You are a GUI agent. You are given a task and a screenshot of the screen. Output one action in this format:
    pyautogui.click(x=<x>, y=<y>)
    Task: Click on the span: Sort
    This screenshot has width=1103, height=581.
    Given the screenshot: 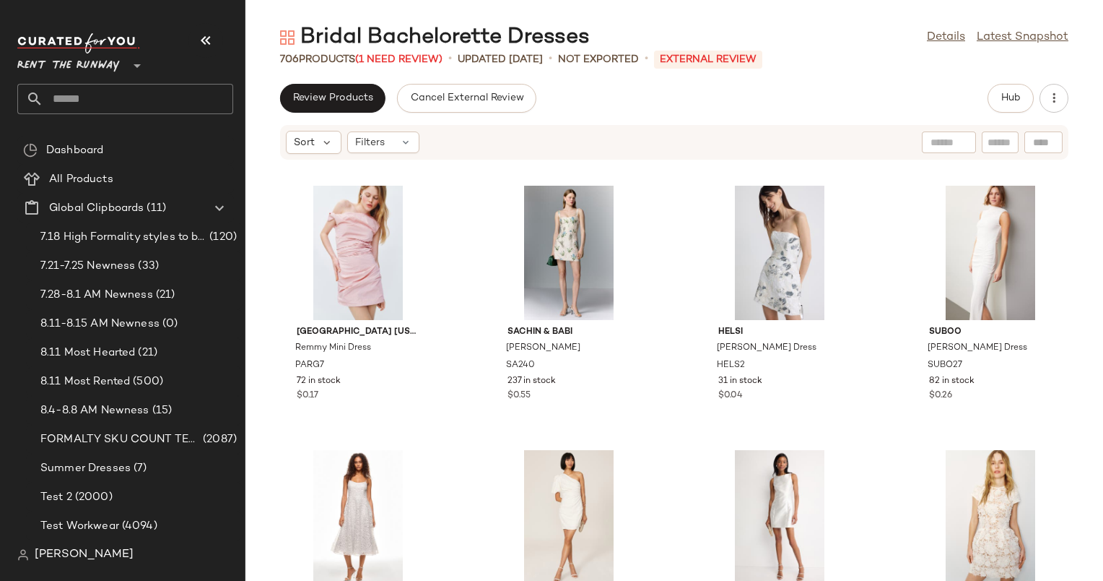 What is the action you would take?
    pyautogui.click(x=304, y=142)
    